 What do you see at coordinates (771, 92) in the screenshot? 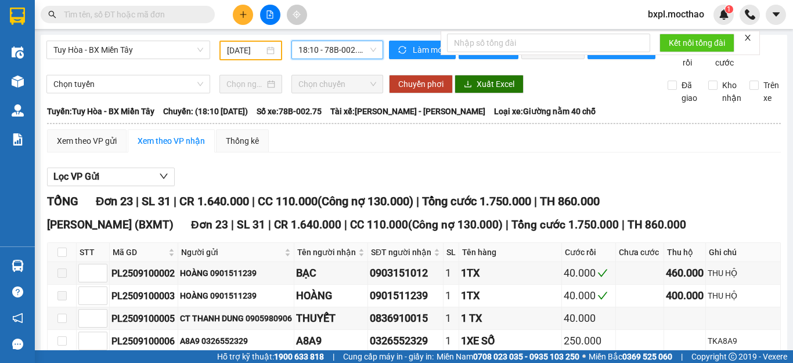
I see `span: Trên xe` at bounding box center [771, 92].